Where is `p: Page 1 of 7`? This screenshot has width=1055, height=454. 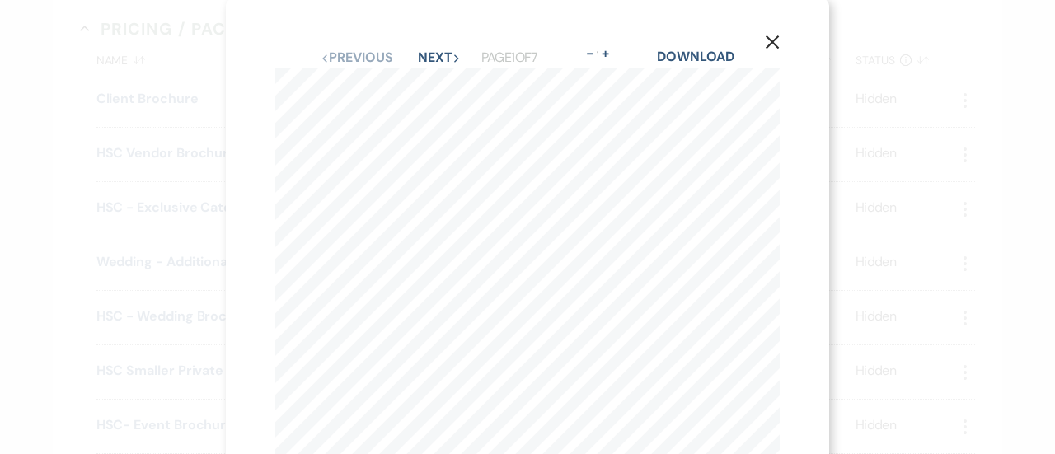 p: Page 1 of 7 is located at coordinates (509, 58).